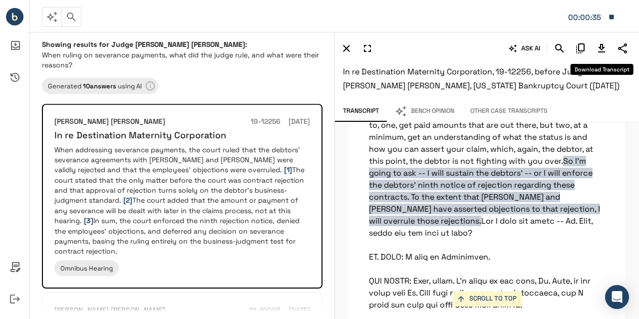  I want to click on button: Other Case Transcripts, so click(508, 111).